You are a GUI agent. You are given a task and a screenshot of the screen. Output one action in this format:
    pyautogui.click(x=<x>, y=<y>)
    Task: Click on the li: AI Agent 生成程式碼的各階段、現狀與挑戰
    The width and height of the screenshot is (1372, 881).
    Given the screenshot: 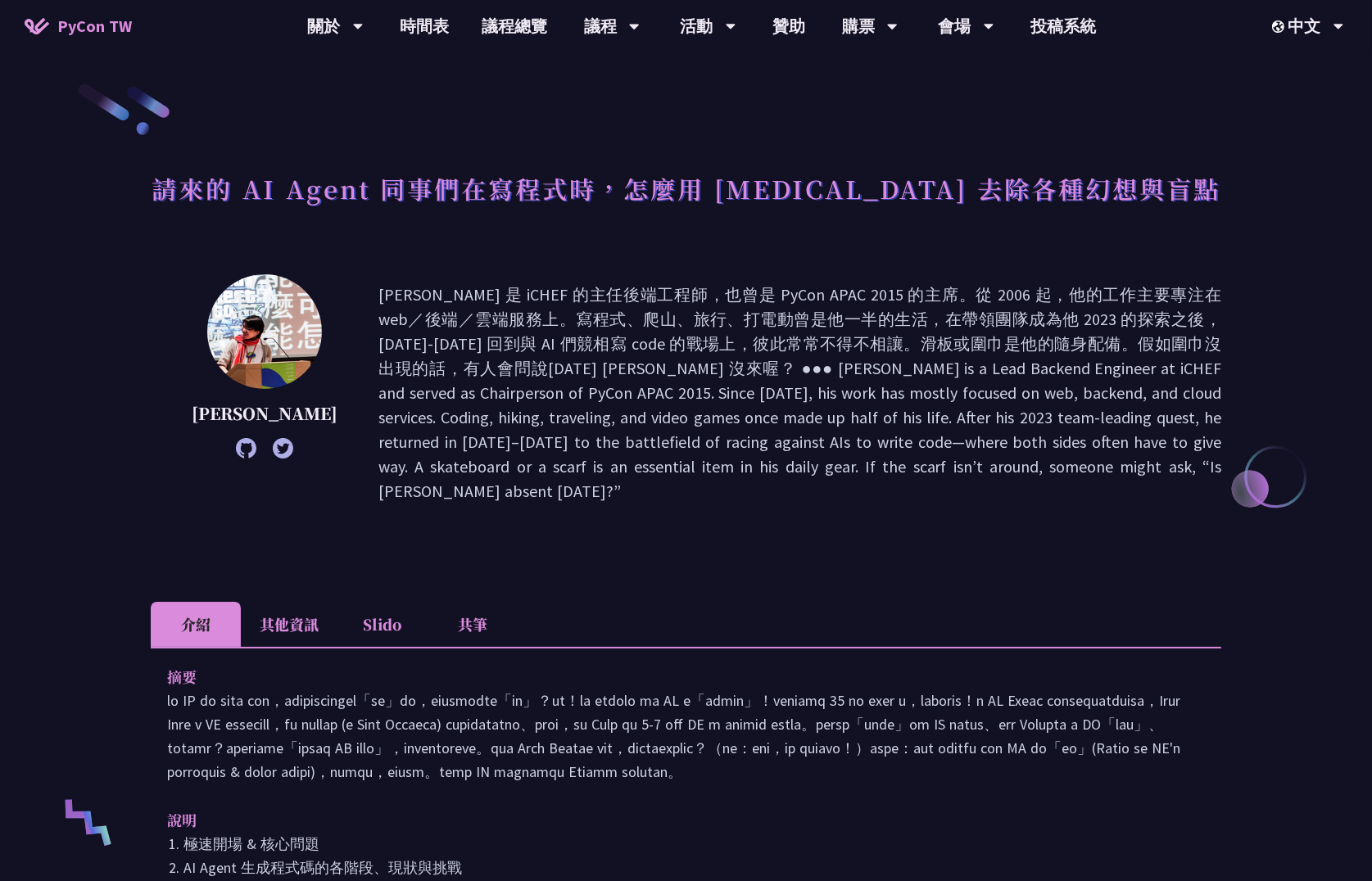 What is the action you would take?
    pyautogui.click(x=693, y=867)
    